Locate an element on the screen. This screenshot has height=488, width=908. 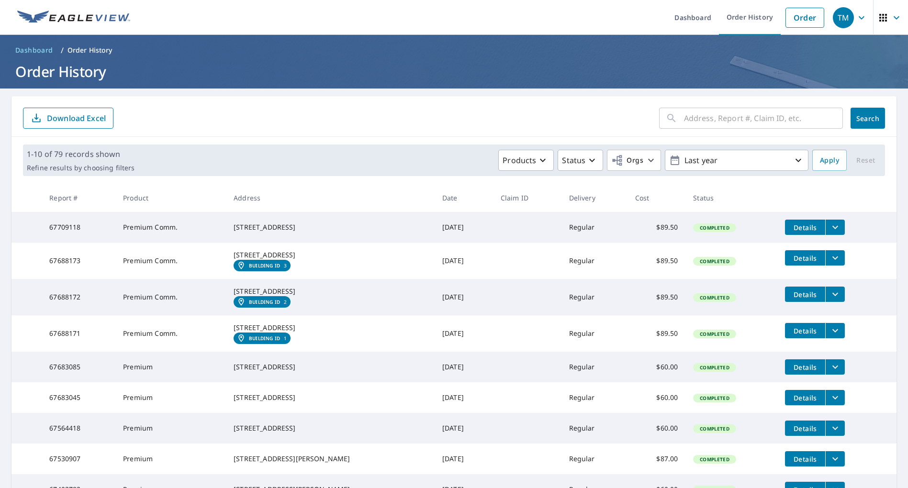
p: Order History is located at coordinates (90, 50).